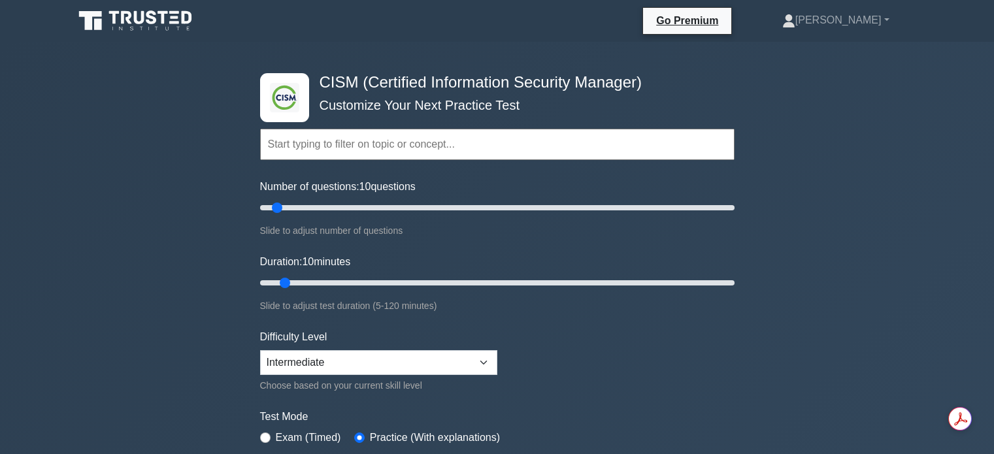  Describe the element at coordinates (305, 262) in the screenshot. I see `label: Duration: minutes` at that location.